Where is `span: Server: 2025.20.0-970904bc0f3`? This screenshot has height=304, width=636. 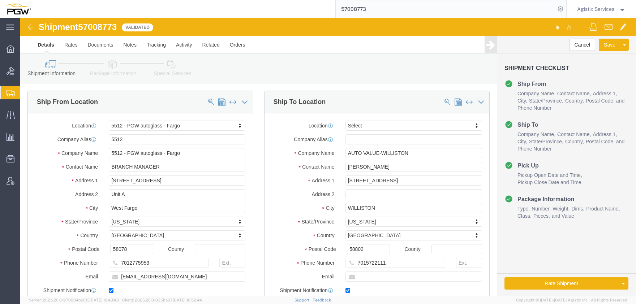
span: Server: 2025.20.0-970904bc0f3 is located at coordinates (74, 300).